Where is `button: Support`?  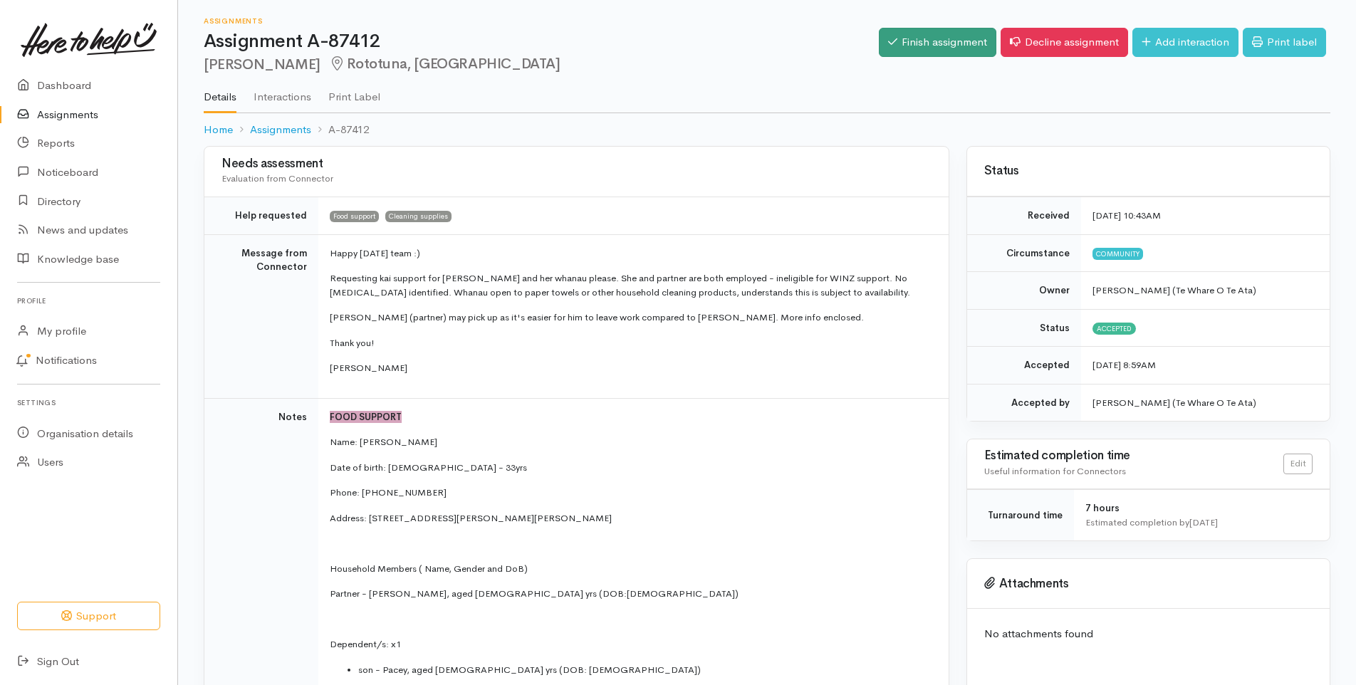 button: Support is located at coordinates (88, 616).